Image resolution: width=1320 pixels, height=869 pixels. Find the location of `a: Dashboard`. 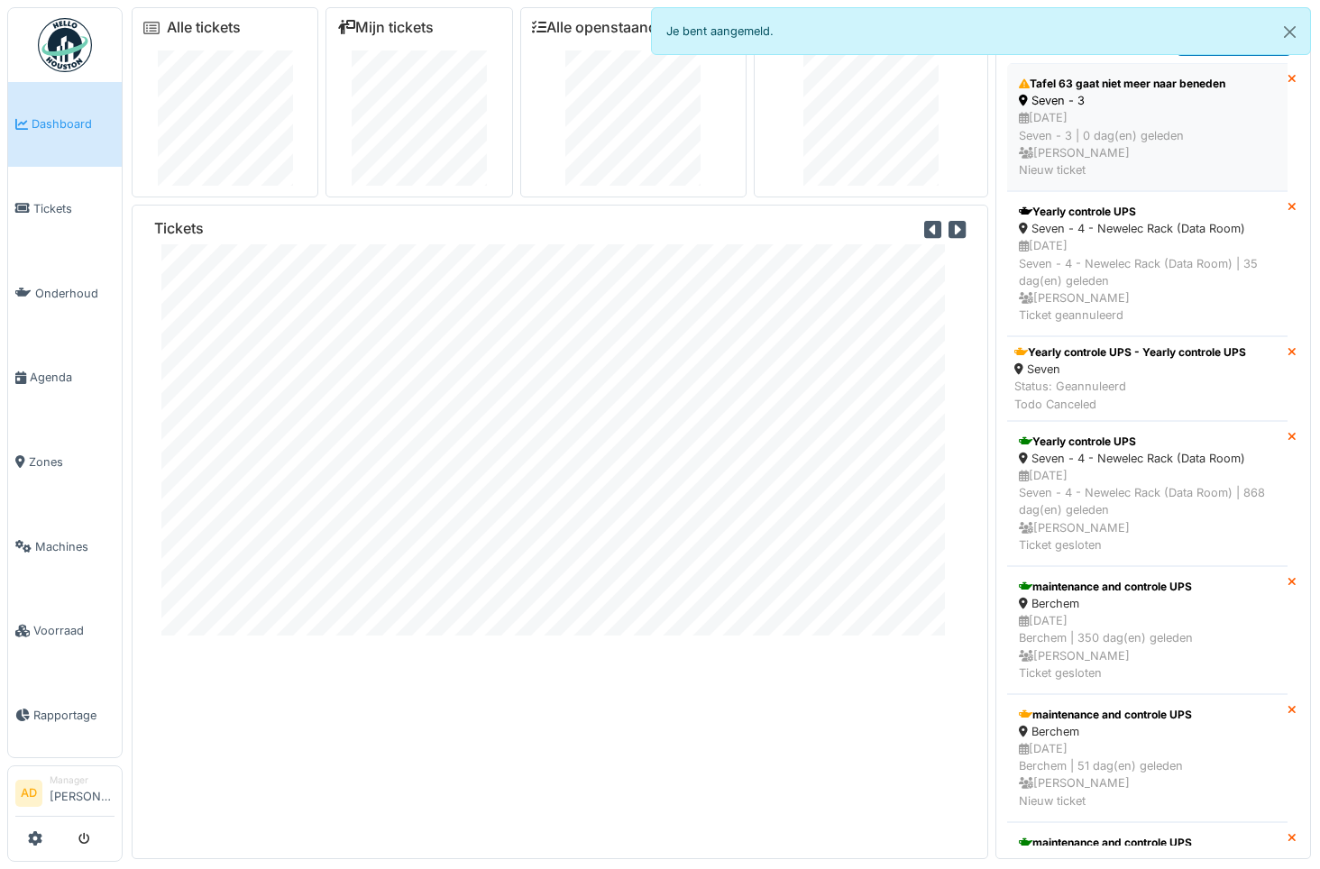

a: Dashboard is located at coordinates (65, 124).